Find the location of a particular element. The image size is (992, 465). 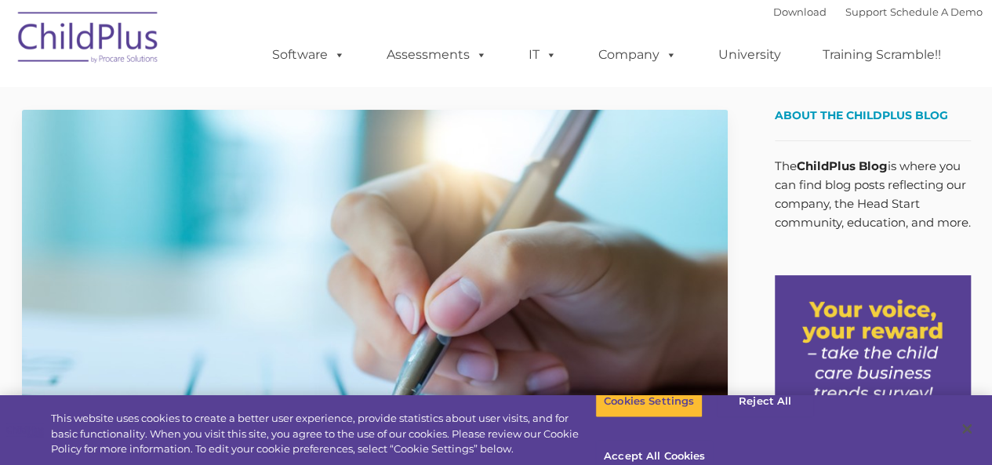

a: Company is located at coordinates (638, 55).